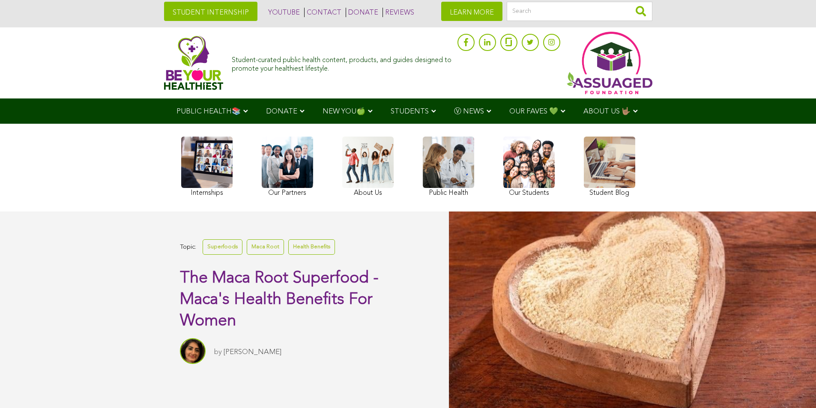 The width and height of the screenshot is (816, 408). What do you see at coordinates (188, 247) in the screenshot?
I see `span: Topic:` at bounding box center [188, 247].